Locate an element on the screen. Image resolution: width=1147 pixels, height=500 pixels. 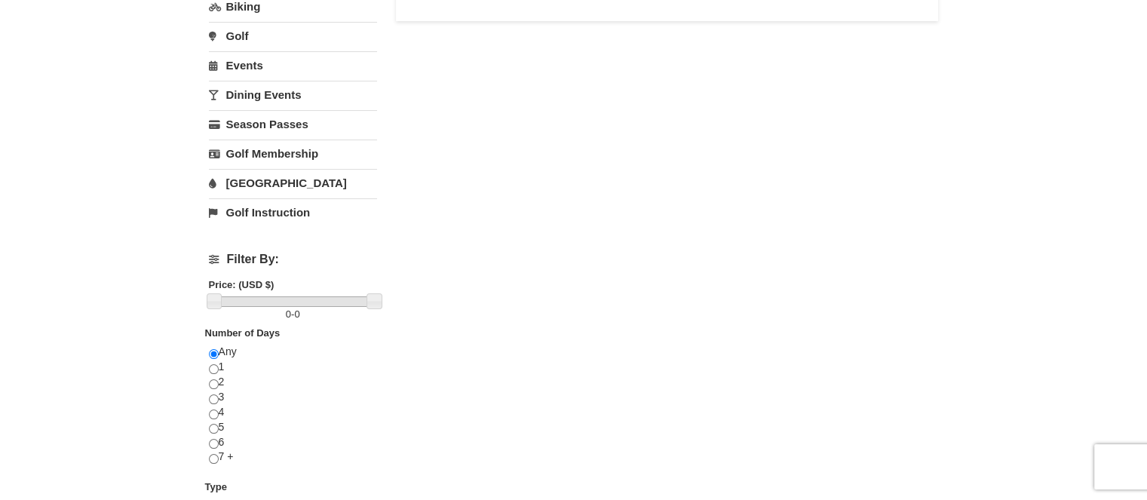
div: Any 1 2 3 4 5 6 7 + is located at coordinates (293, 412).